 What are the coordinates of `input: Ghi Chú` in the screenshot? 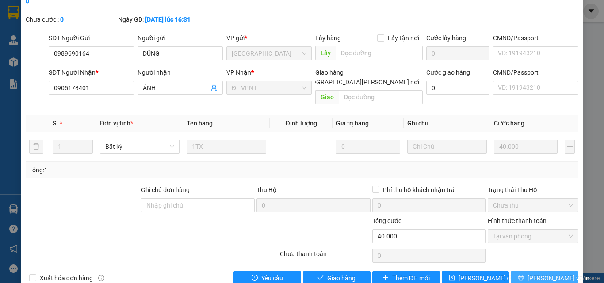 It's located at (447, 147).